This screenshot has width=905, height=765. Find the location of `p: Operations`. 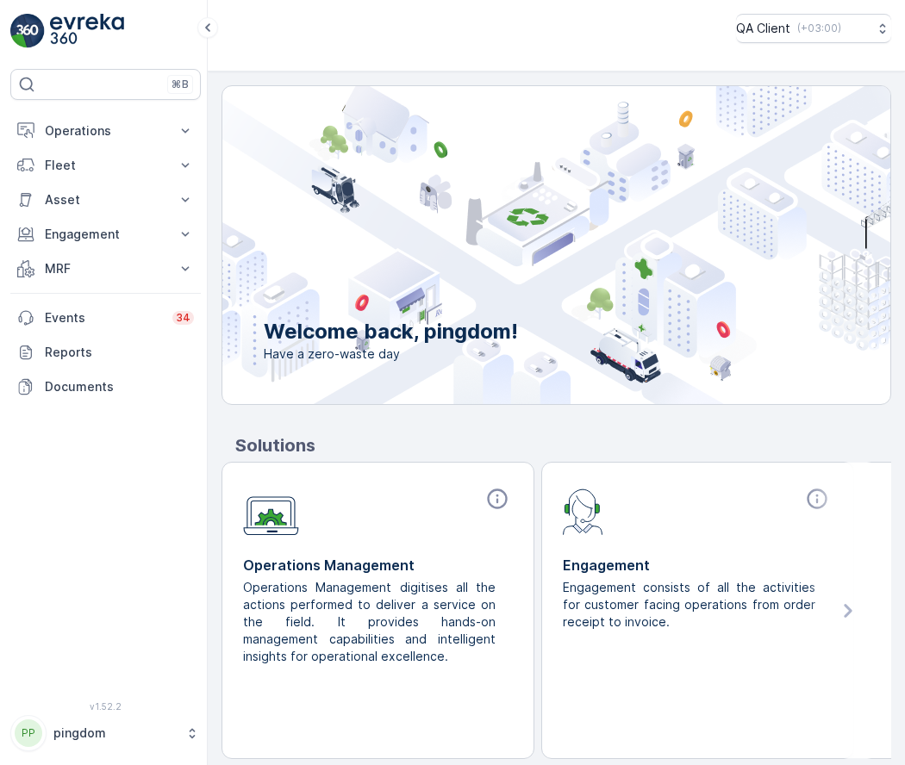

p: Operations is located at coordinates (105, 131).